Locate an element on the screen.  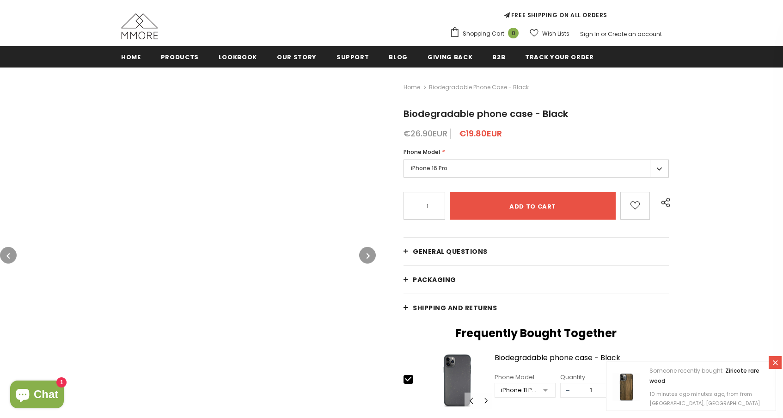
span: Someone recently bought is located at coordinates (686, 370).